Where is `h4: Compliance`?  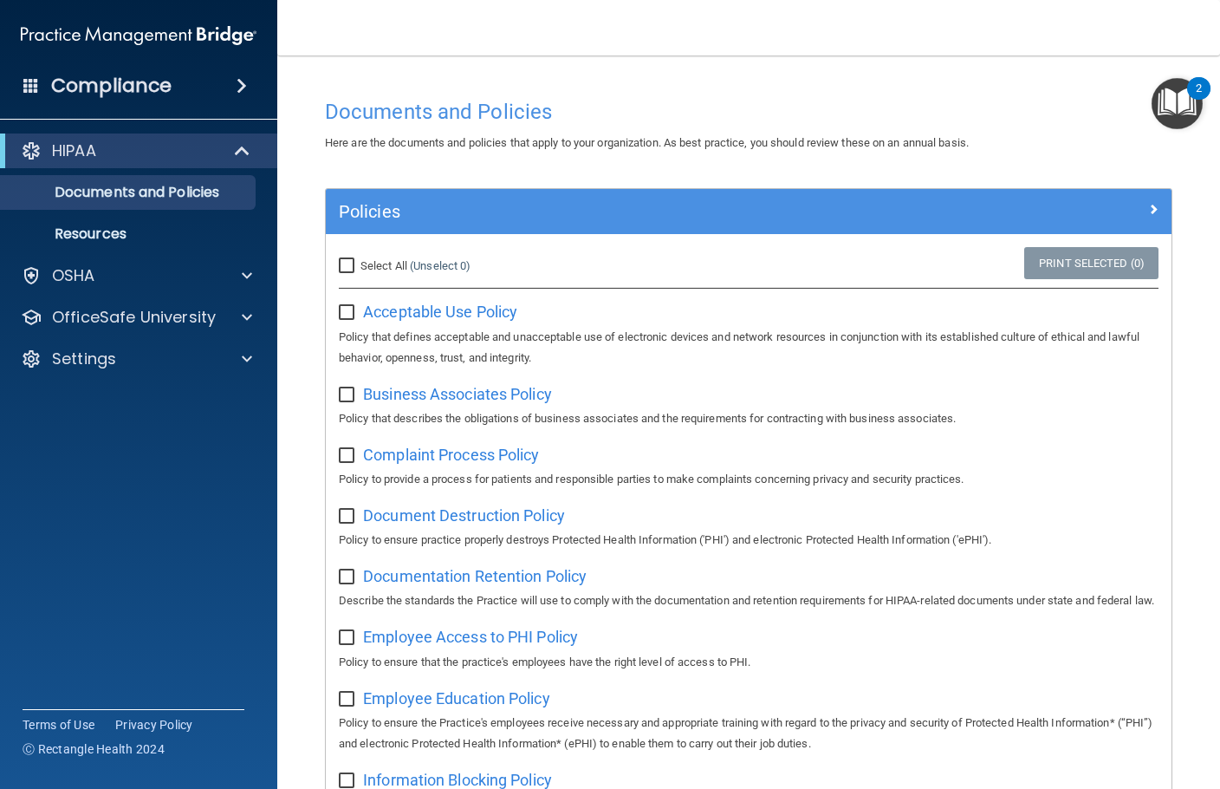
h4: Compliance is located at coordinates (111, 86).